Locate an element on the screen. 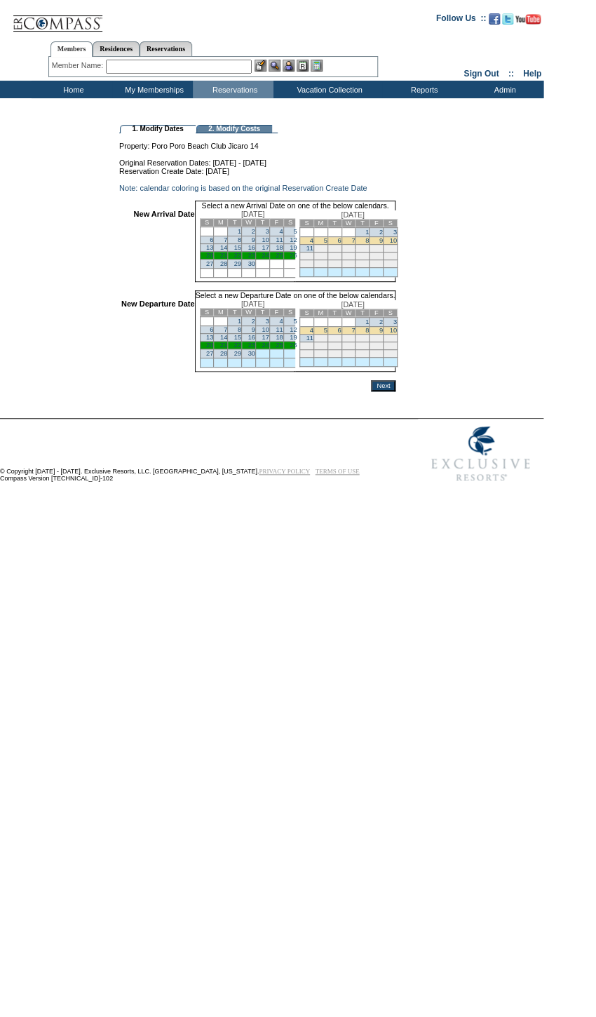  a: 17 is located at coordinates (265, 337).